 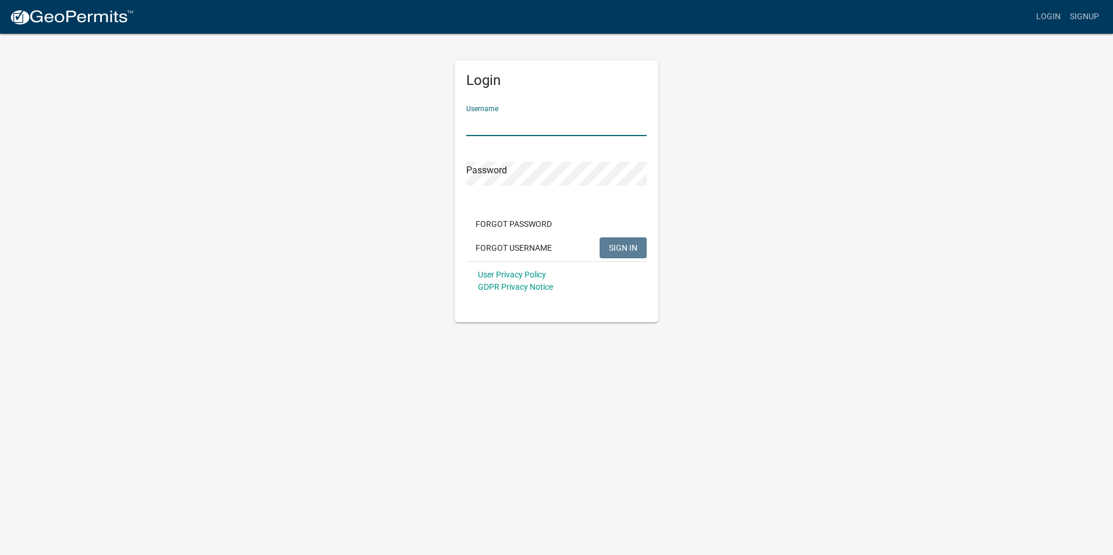 I want to click on button: Forgot Username, so click(x=513, y=248).